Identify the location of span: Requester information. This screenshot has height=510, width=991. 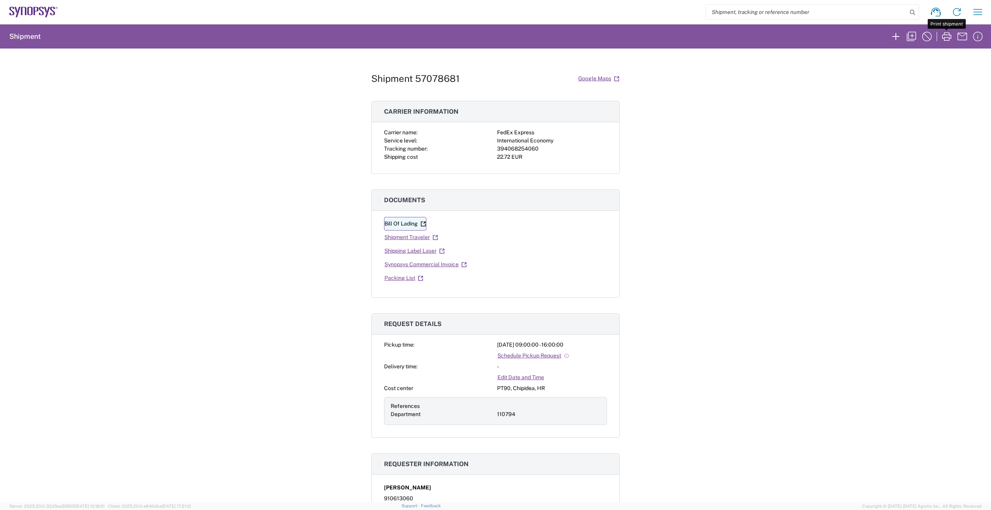
(427, 464).